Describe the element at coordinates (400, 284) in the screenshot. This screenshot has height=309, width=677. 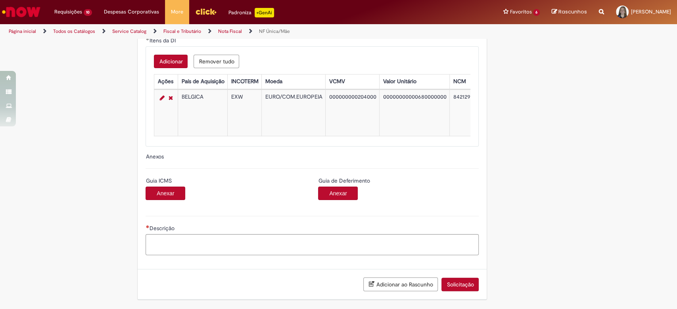
I see `button: Adicionar ao Rascunho` at that location.